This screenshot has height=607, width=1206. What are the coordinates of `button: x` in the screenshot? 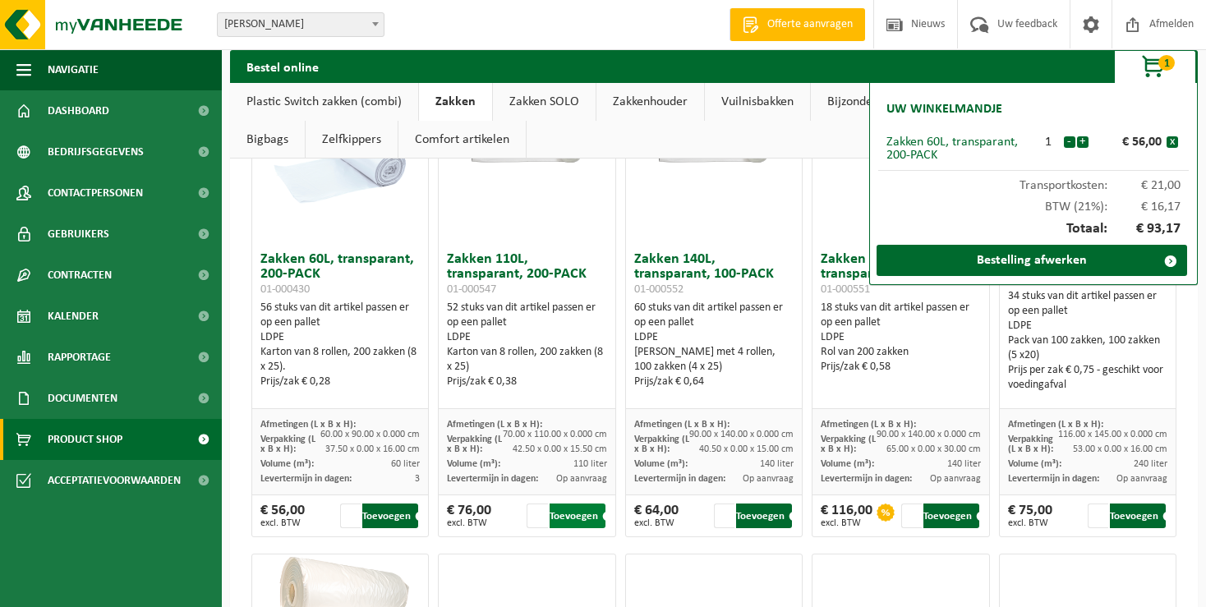 It's located at (1173, 142).